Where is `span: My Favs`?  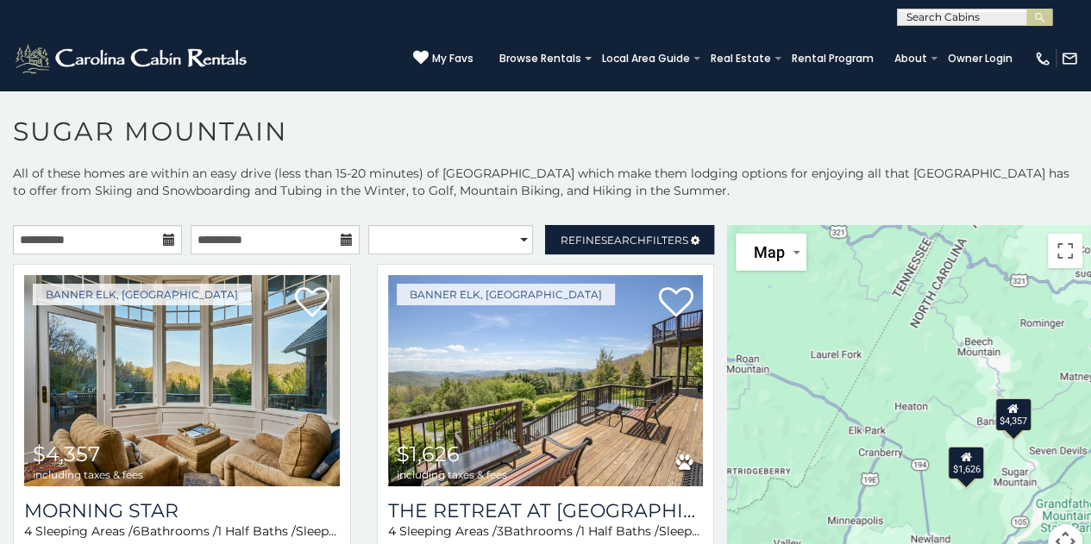 span: My Favs is located at coordinates (453, 59).